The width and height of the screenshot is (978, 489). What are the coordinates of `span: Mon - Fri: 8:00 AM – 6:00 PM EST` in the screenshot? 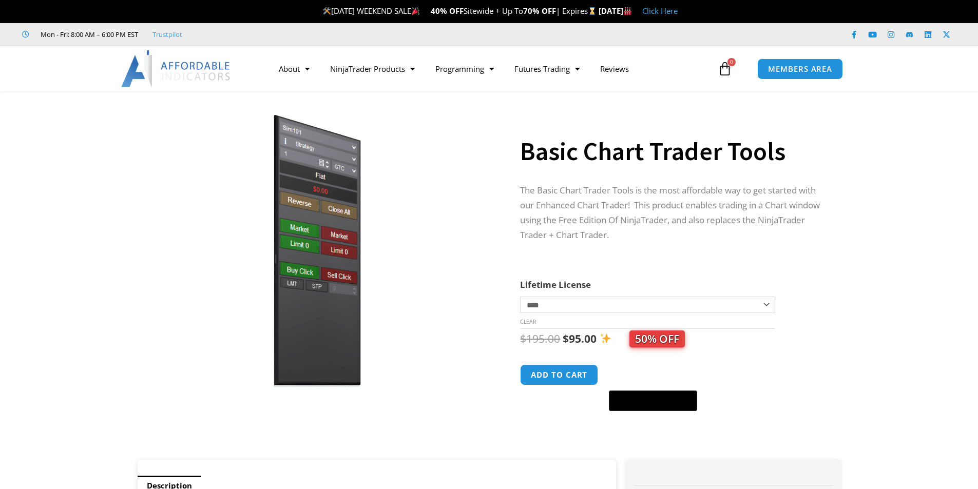 It's located at (88, 34).